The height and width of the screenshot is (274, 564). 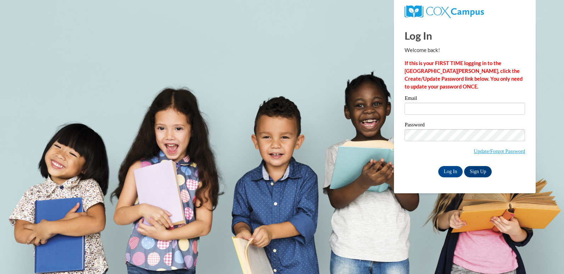 What do you see at coordinates (444, 12) in the screenshot?
I see `img: COX Campus` at bounding box center [444, 12].